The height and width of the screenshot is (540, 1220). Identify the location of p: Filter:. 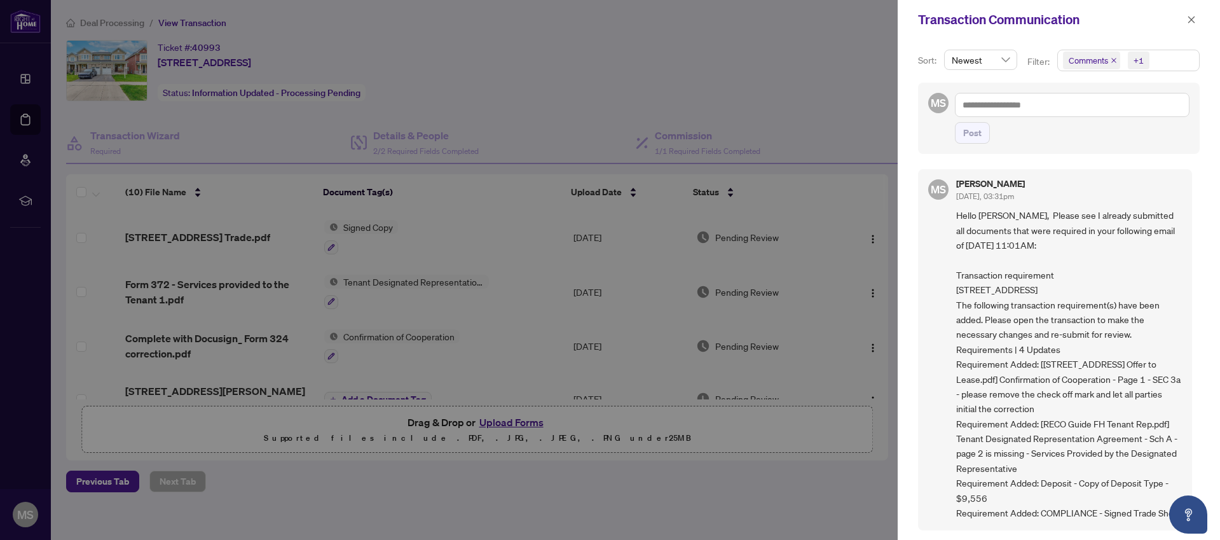
(1040, 62).